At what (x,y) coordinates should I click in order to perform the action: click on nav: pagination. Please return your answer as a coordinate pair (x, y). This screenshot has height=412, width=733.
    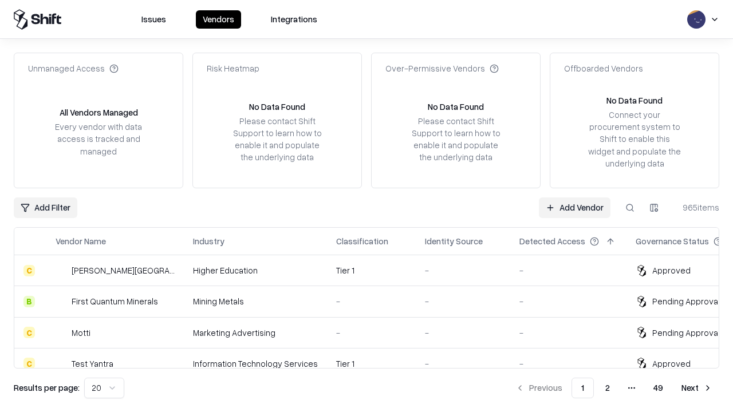
    Looking at the image, I should click on (614, 388).